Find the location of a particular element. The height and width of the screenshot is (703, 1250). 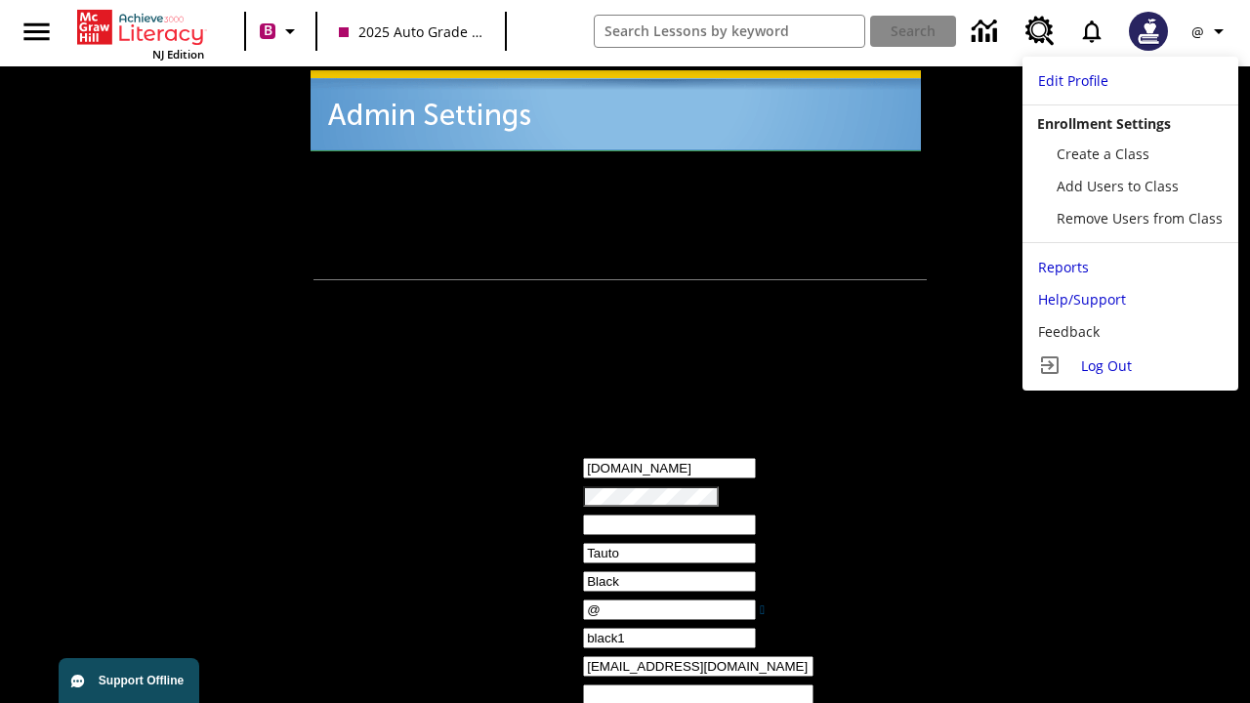

span: Edit Profile is located at coordinates (1074, 80).